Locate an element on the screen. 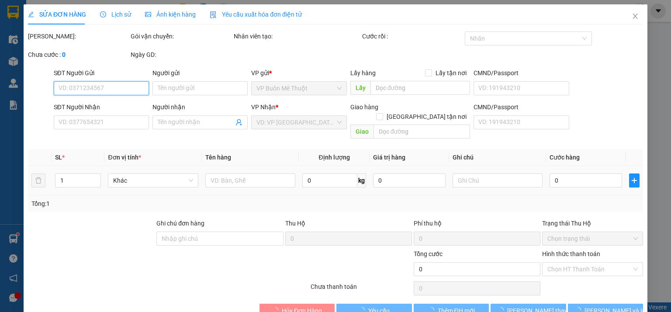 This screenshot has height=312, width=671. input: VD: Bàn, Ghế is located at coordinates (250, 180).